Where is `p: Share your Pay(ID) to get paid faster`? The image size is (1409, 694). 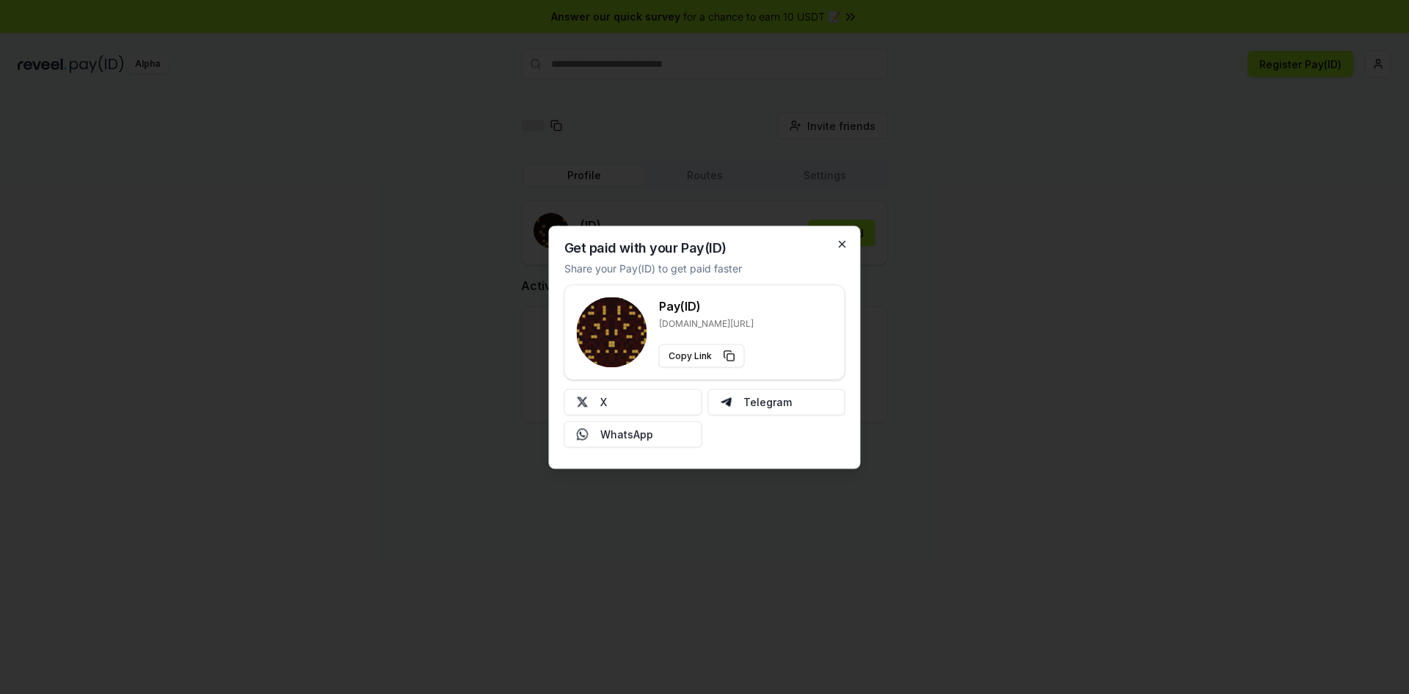
p: Share your Pay(ID) to get paid faster is located at coordinates (653, 267).